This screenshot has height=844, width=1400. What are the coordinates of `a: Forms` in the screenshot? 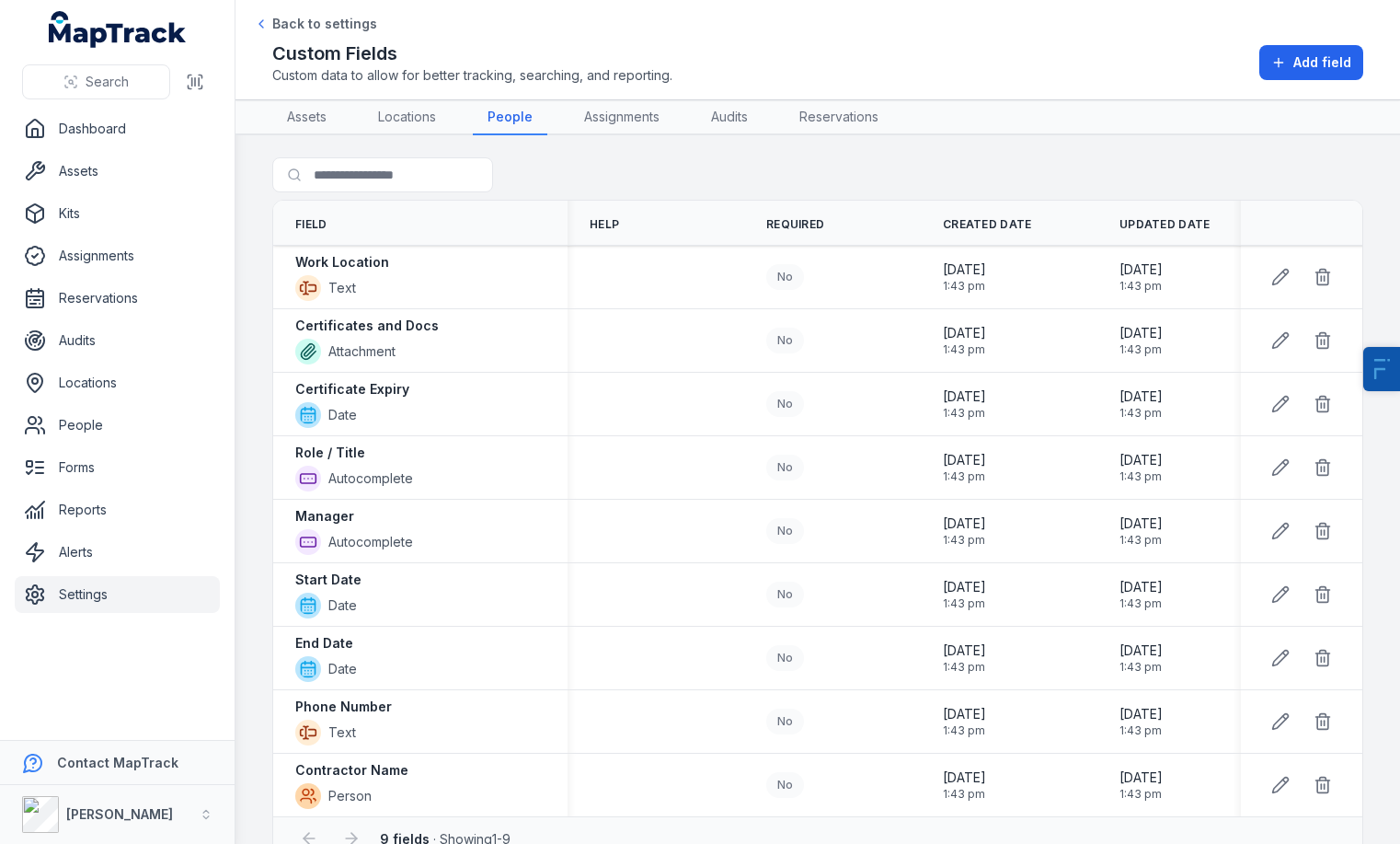 It's located at (117, 467).